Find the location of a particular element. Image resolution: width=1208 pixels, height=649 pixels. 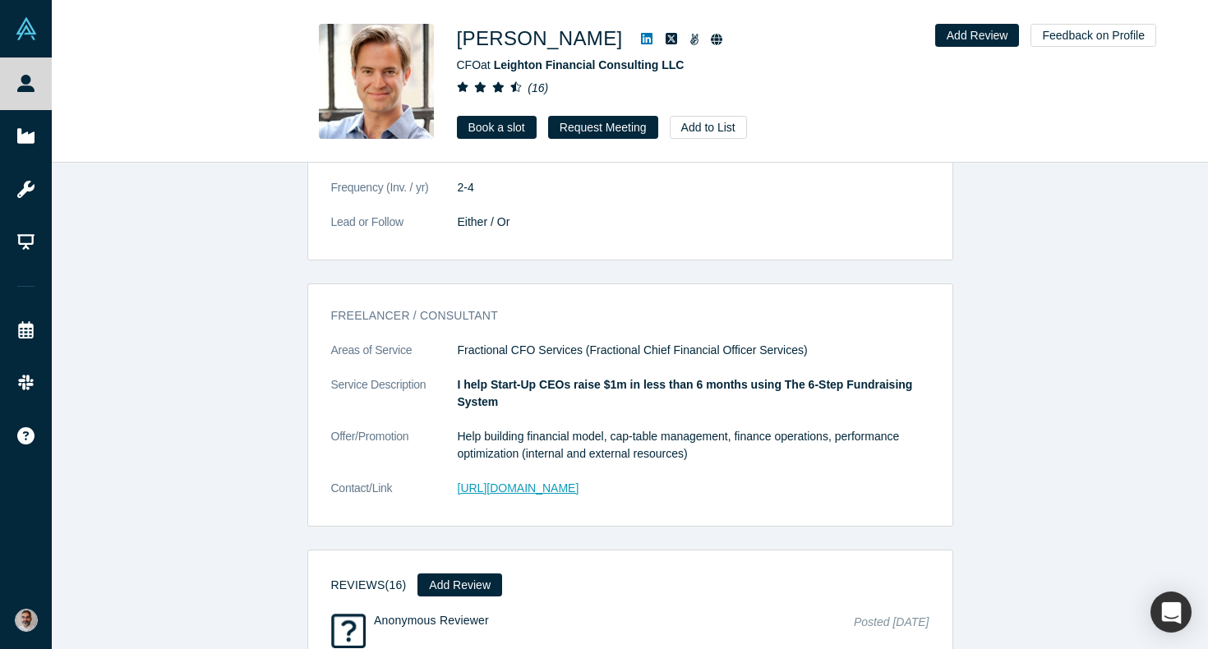

button: Request Meeting is located at coordinates (603, 127).